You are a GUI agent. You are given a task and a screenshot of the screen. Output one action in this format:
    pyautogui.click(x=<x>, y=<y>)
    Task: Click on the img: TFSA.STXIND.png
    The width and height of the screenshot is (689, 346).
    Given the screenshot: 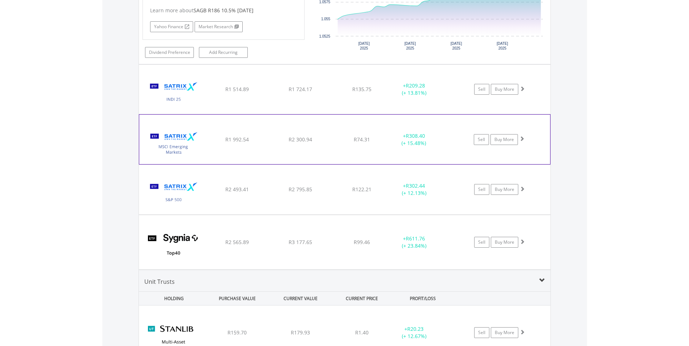 What is the action you would take?
    pyautogui.click(x=174, y=93)
    